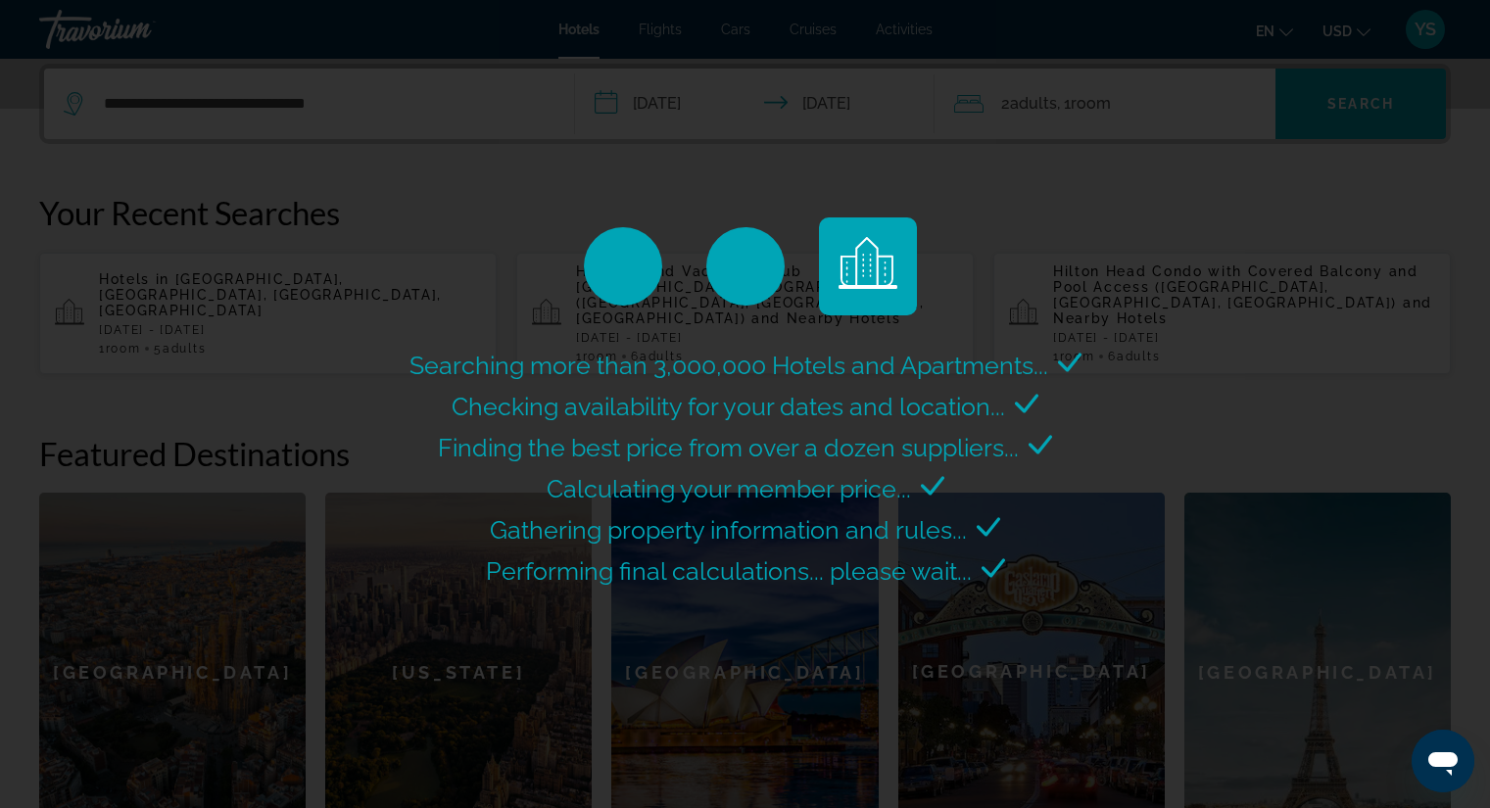 This screenshot has width=1490, height=808. What do you see at coordinates (729, 571) in the screenshot?
I see `span: Performing final calculations... please wait...` at bounding box center [729, 571].